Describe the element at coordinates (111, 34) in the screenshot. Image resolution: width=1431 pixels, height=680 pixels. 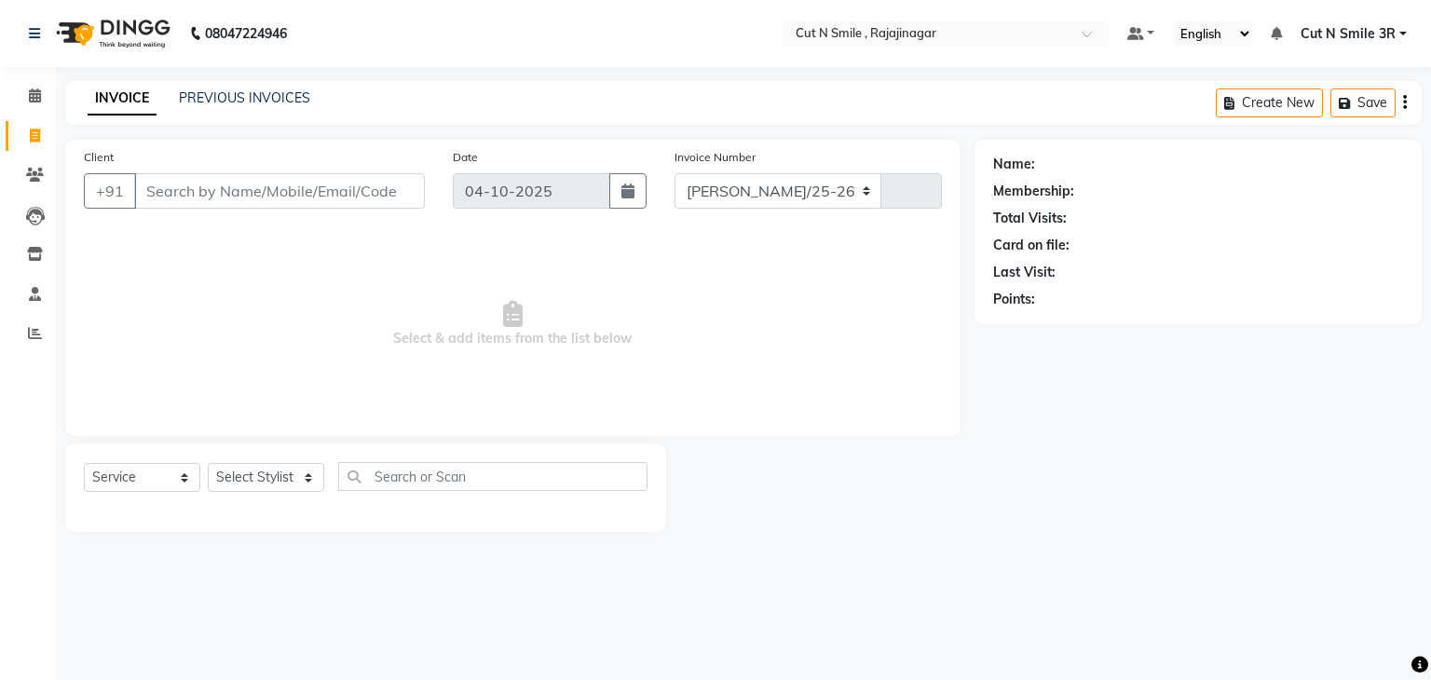
I see `img: logo` at that location.